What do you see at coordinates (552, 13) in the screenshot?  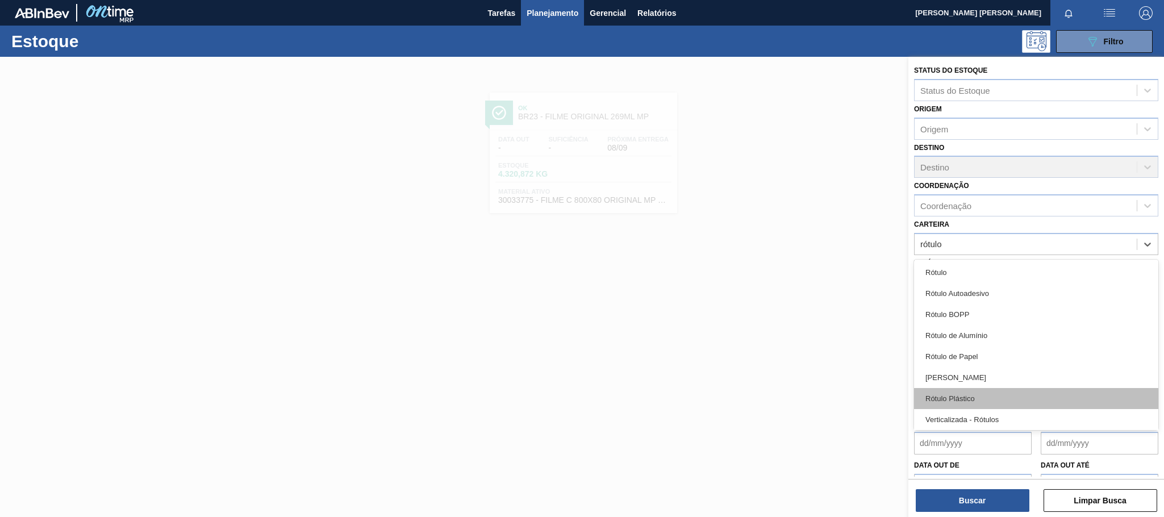 I see `span: Planejamento` at bounding box center [552, 13].